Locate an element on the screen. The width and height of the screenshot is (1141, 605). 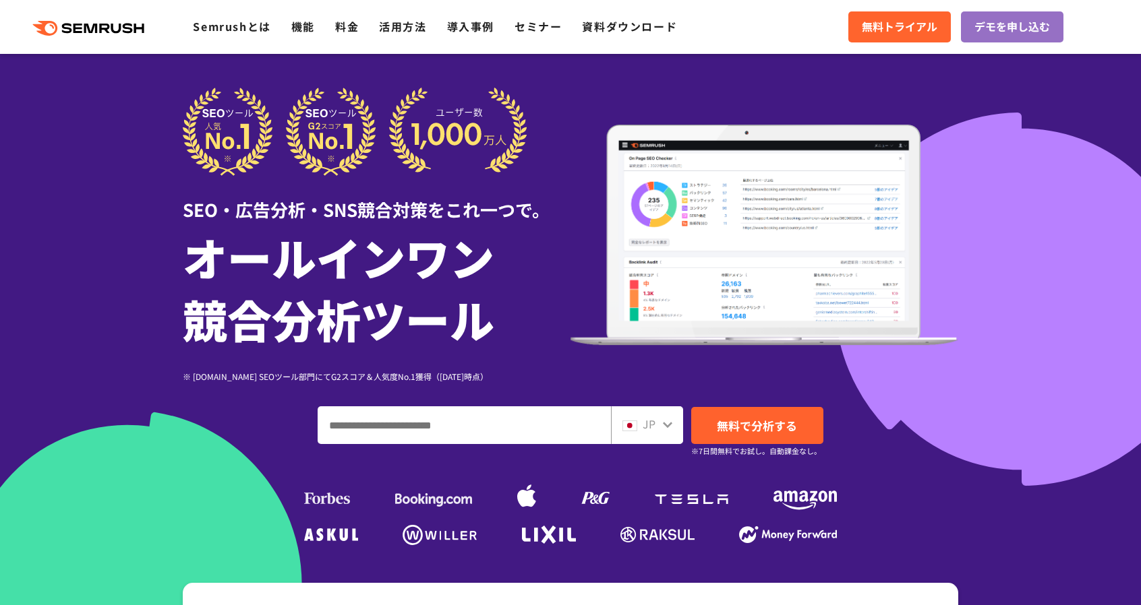
a: Semrushとは is located at coordinates (231, 26).